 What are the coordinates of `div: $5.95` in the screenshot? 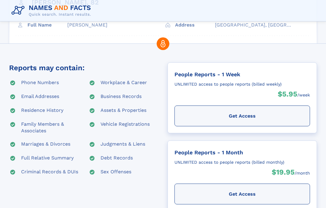 It's located at (288, 95).